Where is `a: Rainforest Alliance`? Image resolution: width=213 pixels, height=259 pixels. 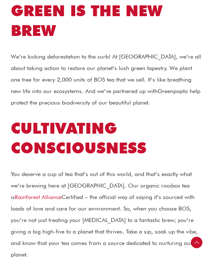
a: Rainforest Alliance is located at coordinates (38, 197).